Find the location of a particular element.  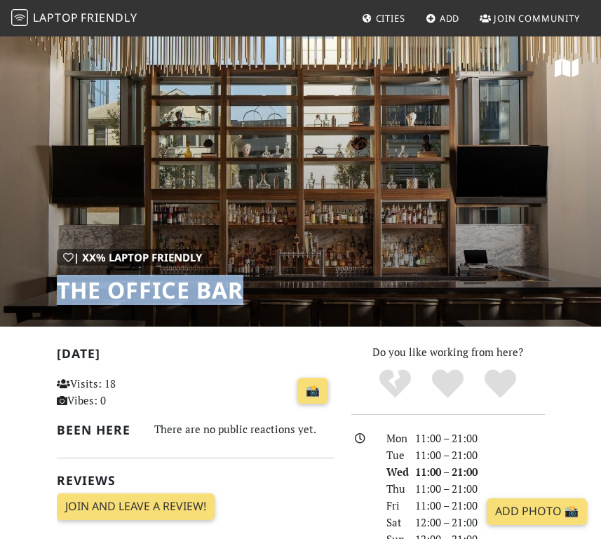

div: Yes is located at coordinates (448, 384).